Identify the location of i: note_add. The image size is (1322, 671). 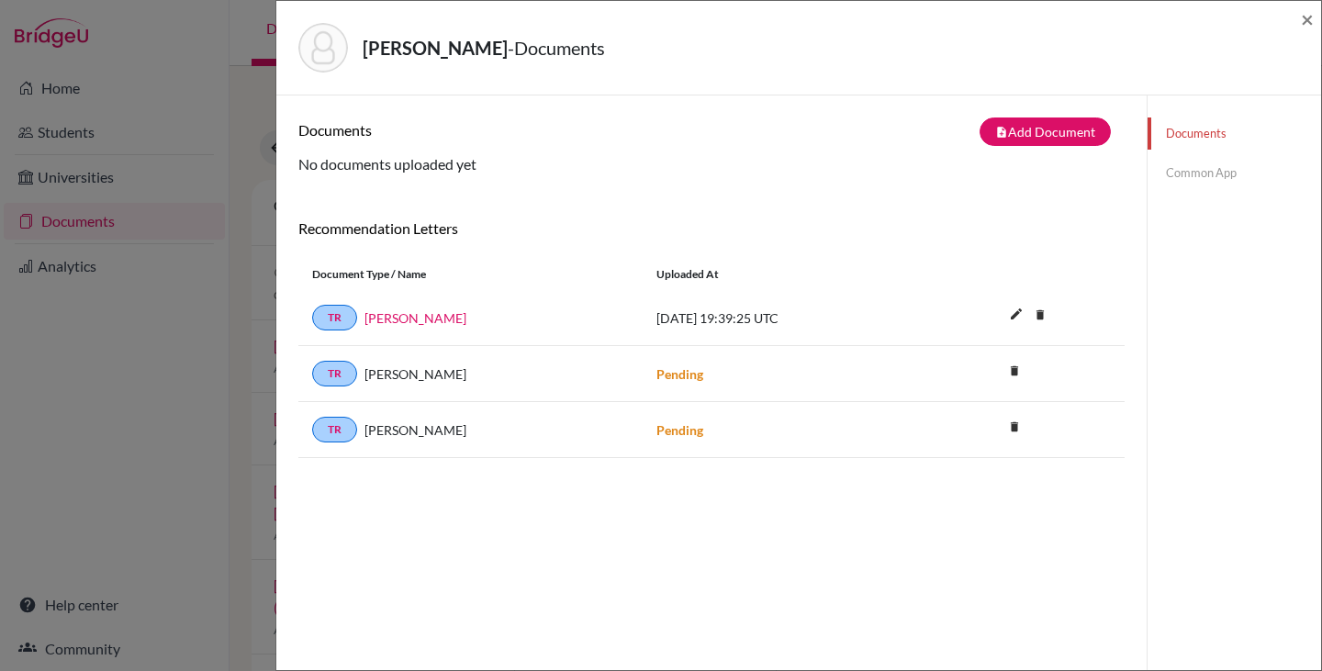
(1002, 132).